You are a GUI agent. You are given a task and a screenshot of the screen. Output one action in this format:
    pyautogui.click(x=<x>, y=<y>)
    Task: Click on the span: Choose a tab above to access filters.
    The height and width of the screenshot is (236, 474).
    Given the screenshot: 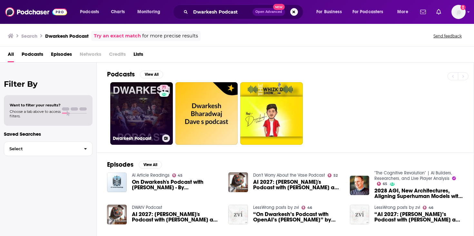 What is the action you would take?
    pyautogui.click(x=35, y=114)
    